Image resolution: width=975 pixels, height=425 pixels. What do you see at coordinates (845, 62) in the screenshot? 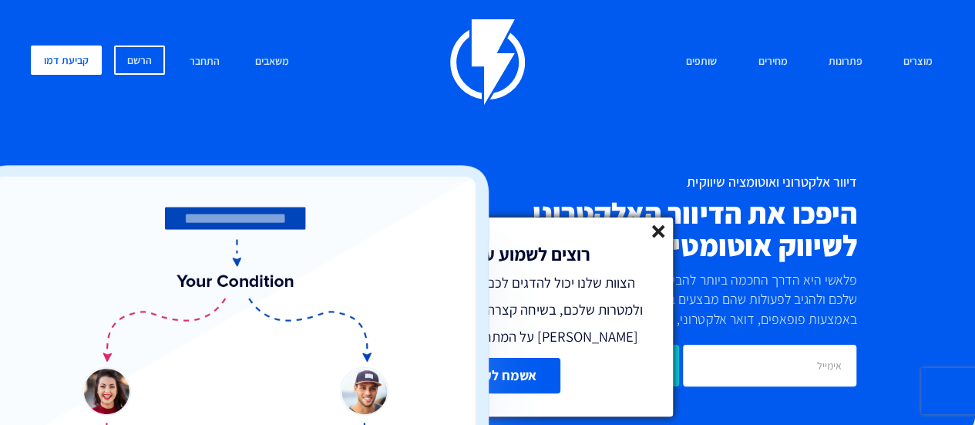
I see `a: פתרונות` at bounding box center [845, 62].